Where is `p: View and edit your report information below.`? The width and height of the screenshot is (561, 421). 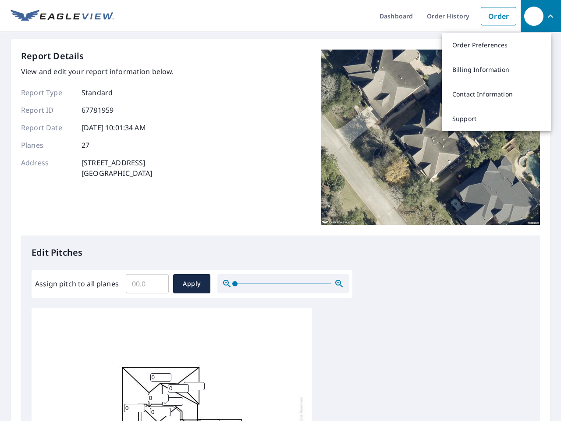 p: View and edit your report information below. is located at coordinates (97, 71).